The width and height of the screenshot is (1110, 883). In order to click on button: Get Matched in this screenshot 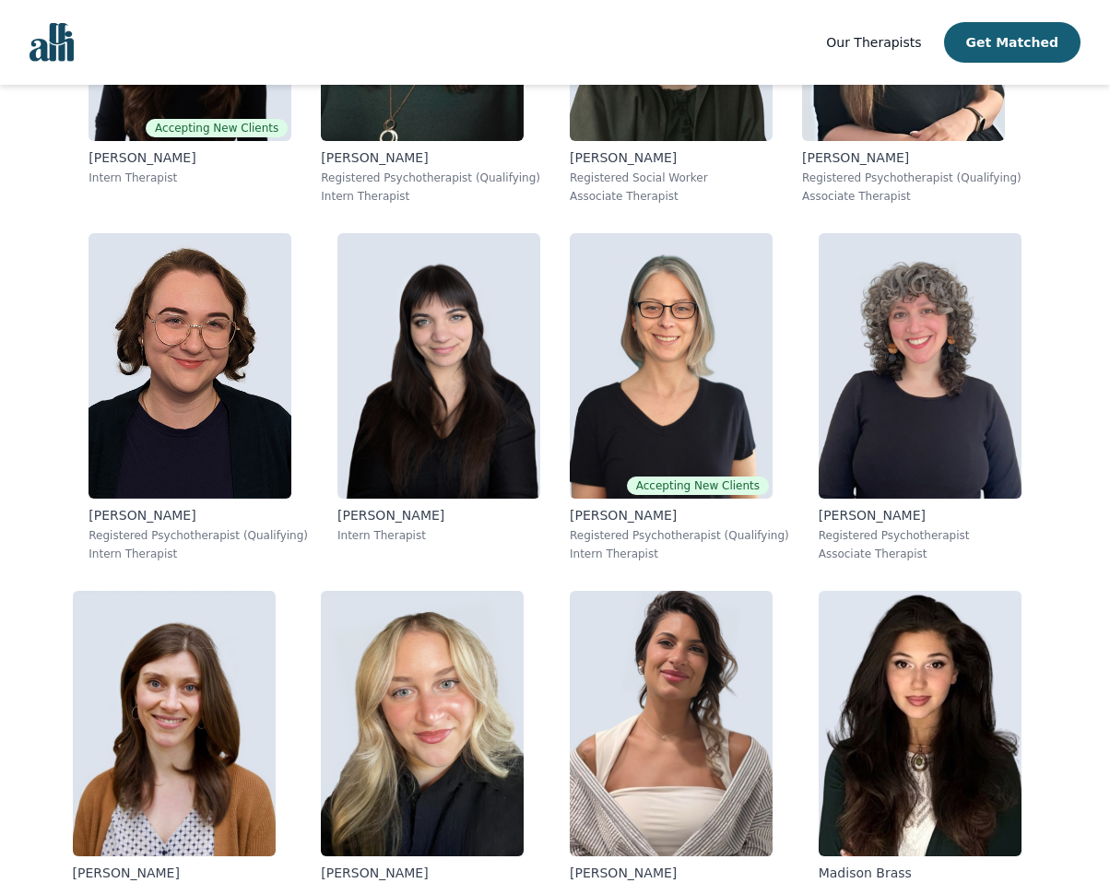, I will do `click(1012, 42)`.